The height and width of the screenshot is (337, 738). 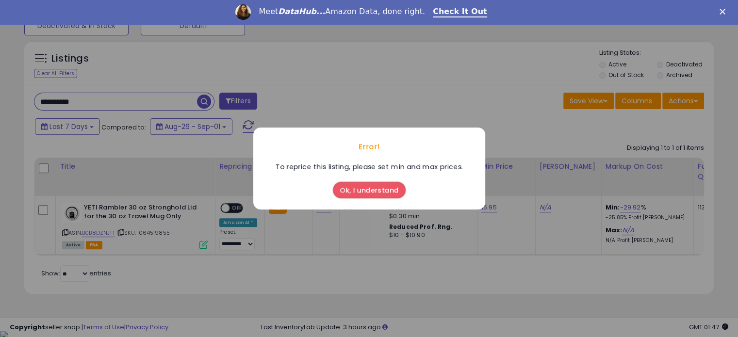 I want to click on img: Profile image for Georgie, so click(x=243, y=12).